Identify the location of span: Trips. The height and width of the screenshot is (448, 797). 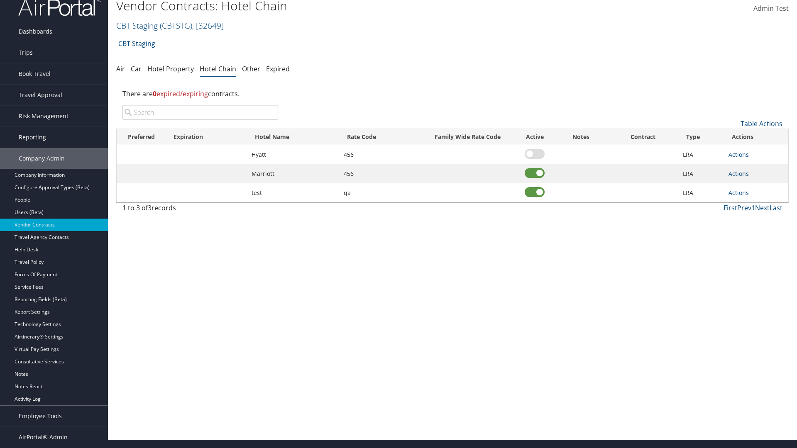
(26, 53).